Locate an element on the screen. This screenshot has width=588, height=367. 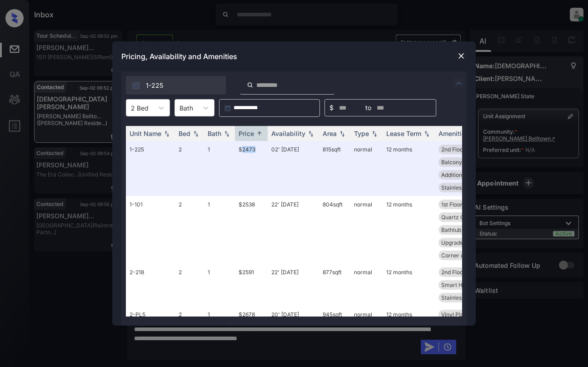
span: Upgraded light ... is located at coordinates (462, 242).